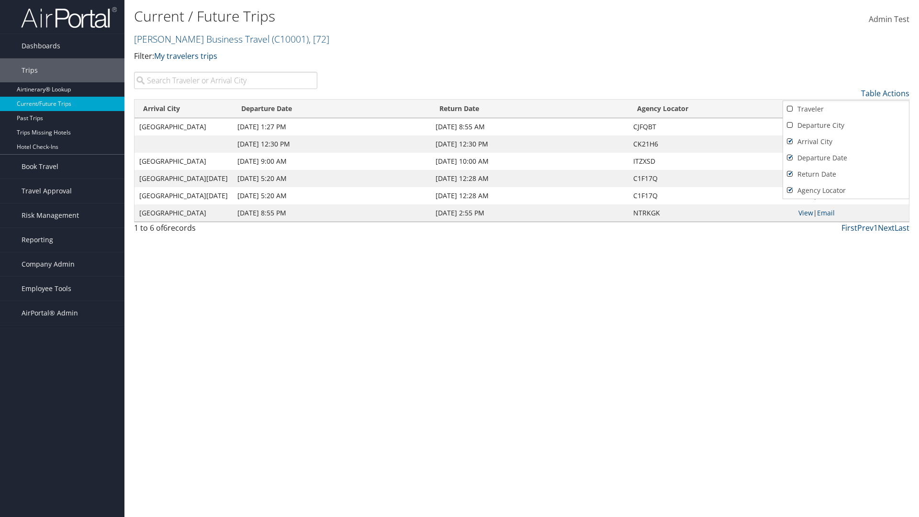 Image resolution: width=919 pixels, height=517 pixels. What do you see at coordinates (50, 215) in the screenshot?
I see `span: Risk Management` at bounding box center [50, 215].